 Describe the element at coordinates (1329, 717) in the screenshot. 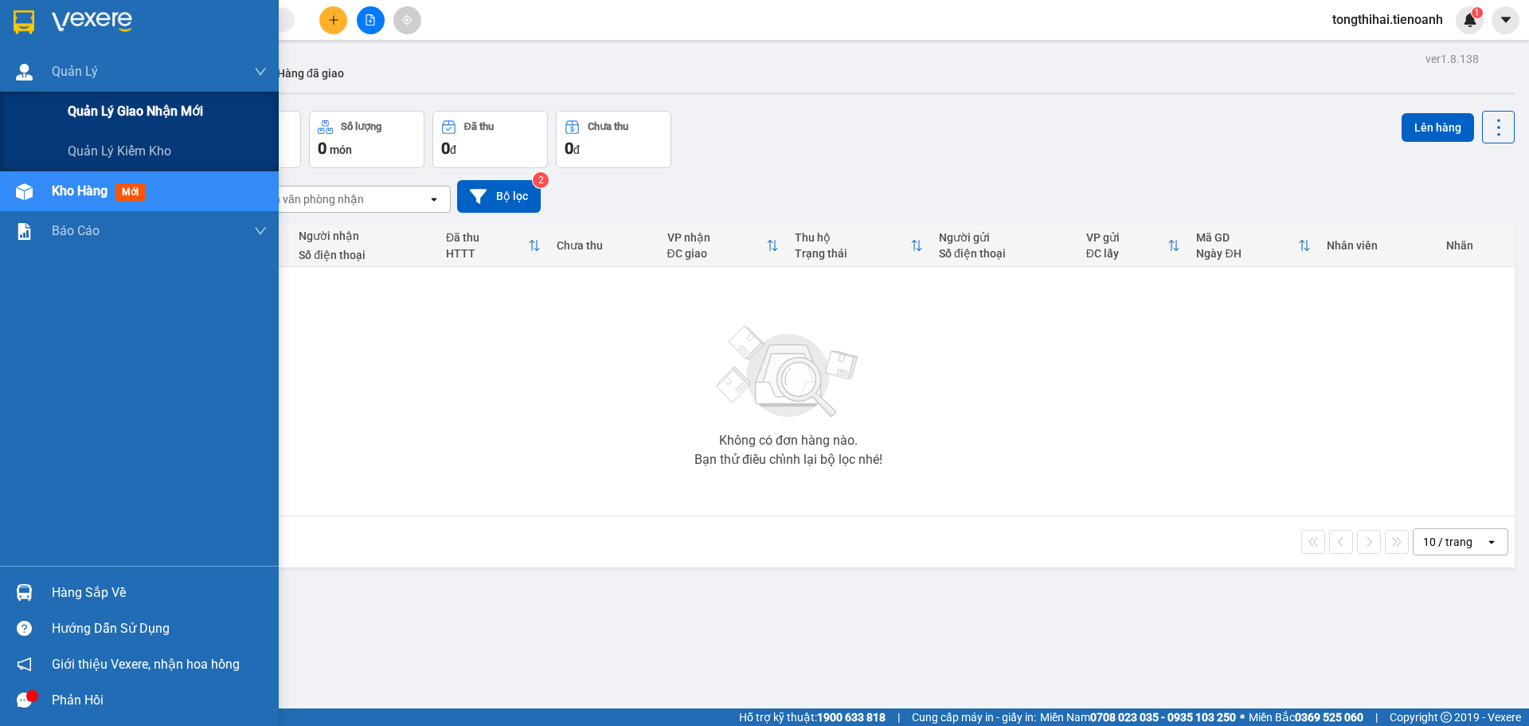

I see `strong: 0369 525 060` at that location.